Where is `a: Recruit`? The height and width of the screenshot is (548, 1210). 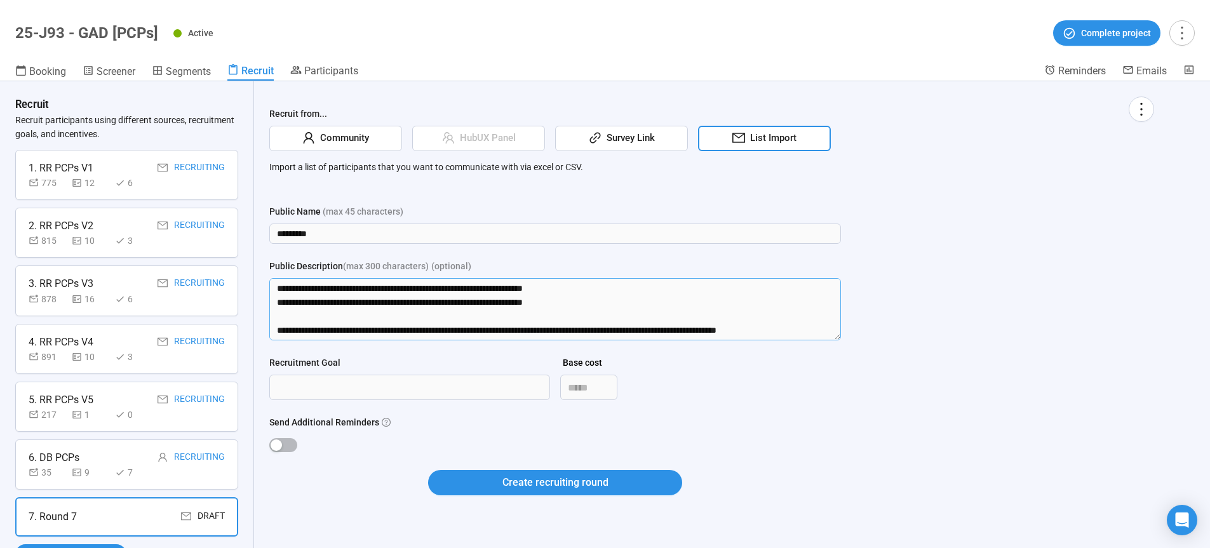 a: Recruit is located at coordinates (250, 72).